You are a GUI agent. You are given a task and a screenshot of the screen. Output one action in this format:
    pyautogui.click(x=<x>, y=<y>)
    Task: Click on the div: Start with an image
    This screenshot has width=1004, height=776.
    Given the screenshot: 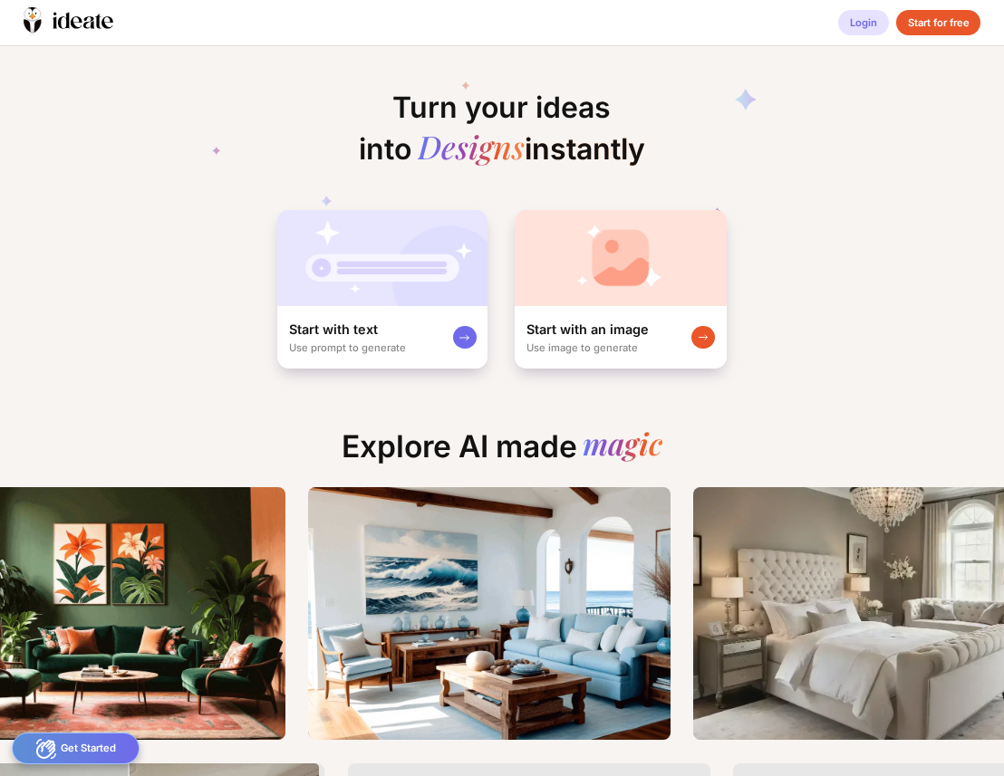 What is the action you would take?
    pyautogui.click(x=587, y=329)
    